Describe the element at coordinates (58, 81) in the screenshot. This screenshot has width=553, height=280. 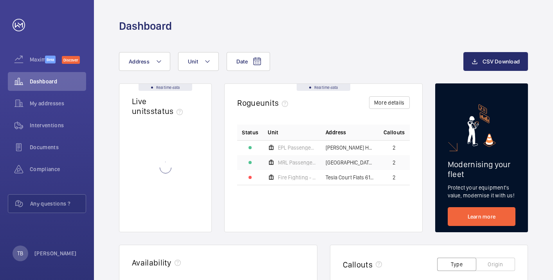
I see `span: Dashboard` at that location.